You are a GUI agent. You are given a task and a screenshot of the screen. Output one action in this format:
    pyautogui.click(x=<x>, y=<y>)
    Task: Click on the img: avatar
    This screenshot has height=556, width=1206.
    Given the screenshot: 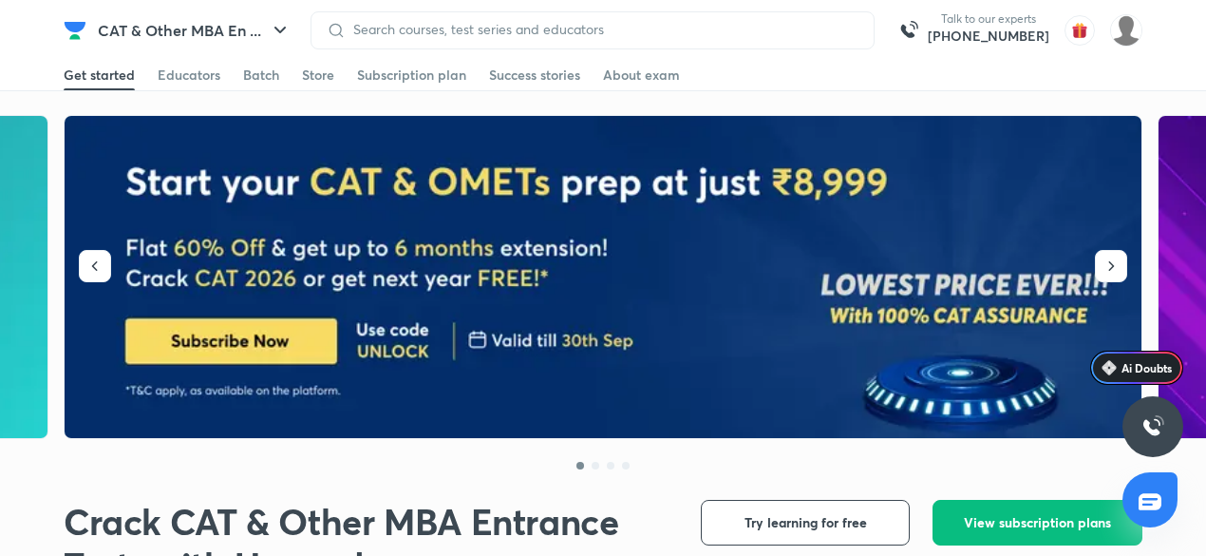 What is the action you would take?
    pyautogui.click(x=1080, y=30)
    